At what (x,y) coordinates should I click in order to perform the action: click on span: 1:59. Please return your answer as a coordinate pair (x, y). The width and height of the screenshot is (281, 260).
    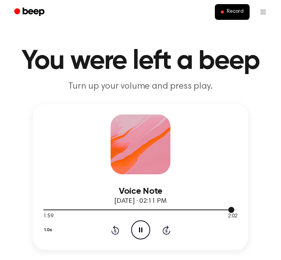
    Looking at the image, I should click on (48, 216).